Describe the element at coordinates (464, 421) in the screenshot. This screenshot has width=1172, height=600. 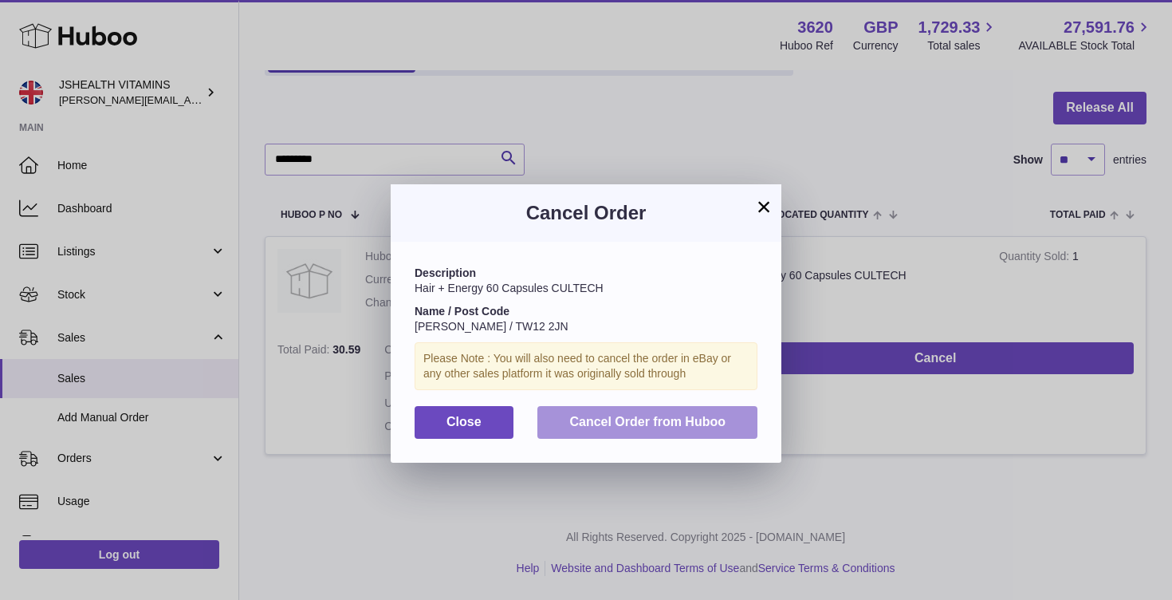
I see `span: Close` at that location.